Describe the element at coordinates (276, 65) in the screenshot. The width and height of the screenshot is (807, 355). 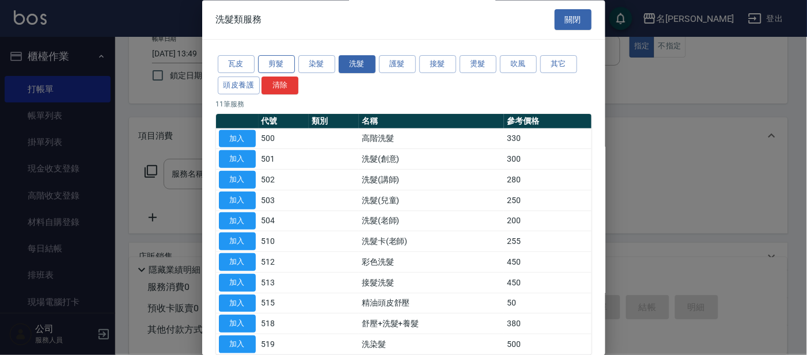
I see `button: 剪髮` at that location.